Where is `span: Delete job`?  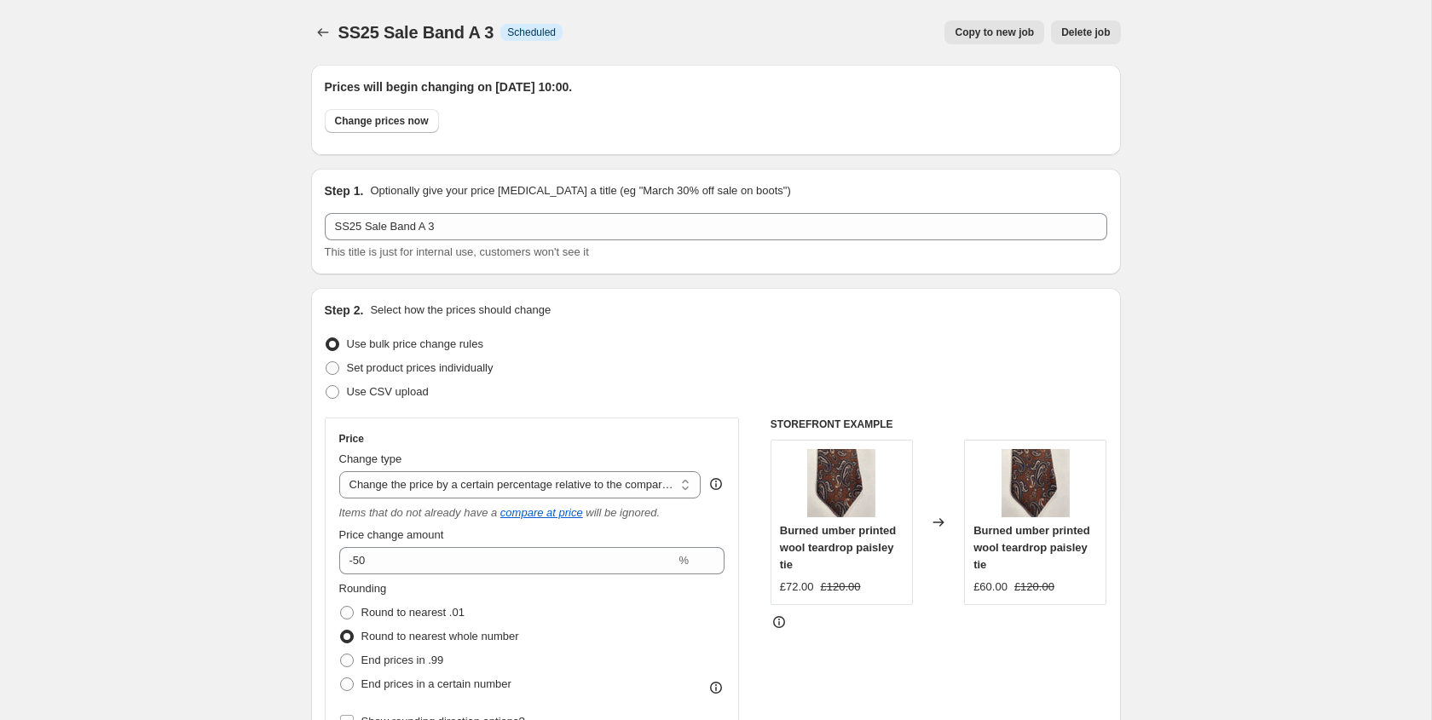 span: Delete job is located at coordinates (1085, 32).